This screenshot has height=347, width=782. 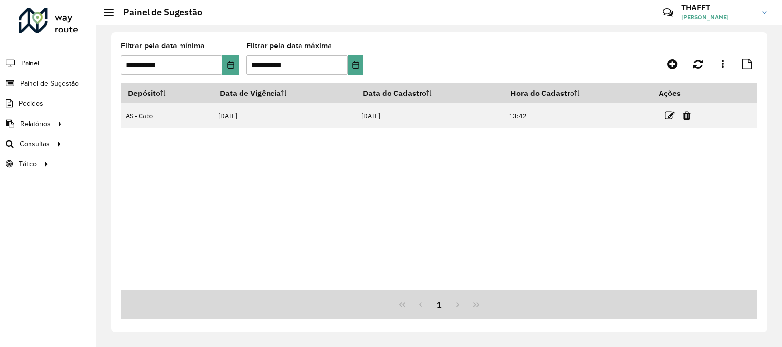 I want to click on span: Relatórios, so click(x=35, y=123).